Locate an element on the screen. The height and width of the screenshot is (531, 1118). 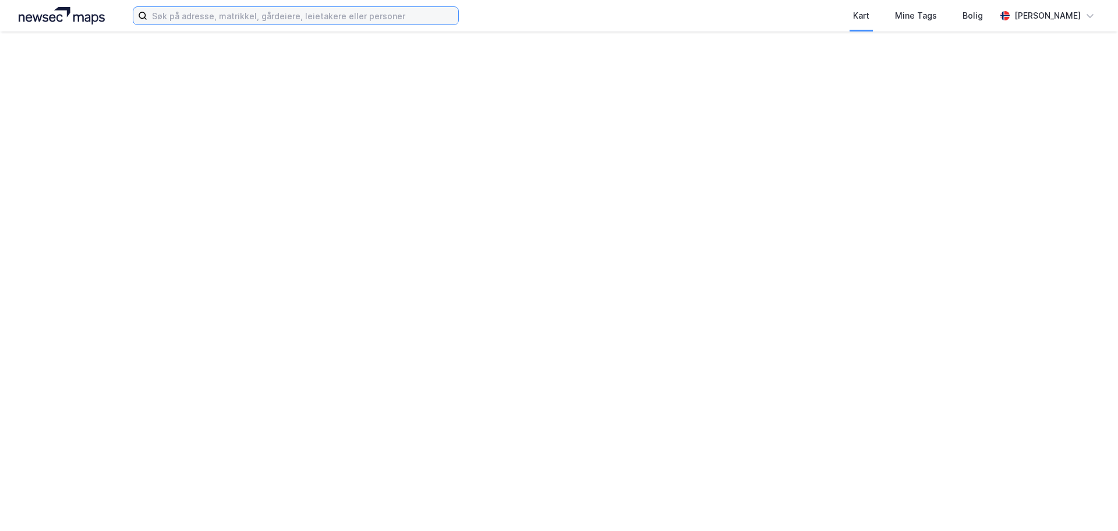
div: Chat Widget is located at coordinates (1089, 503).